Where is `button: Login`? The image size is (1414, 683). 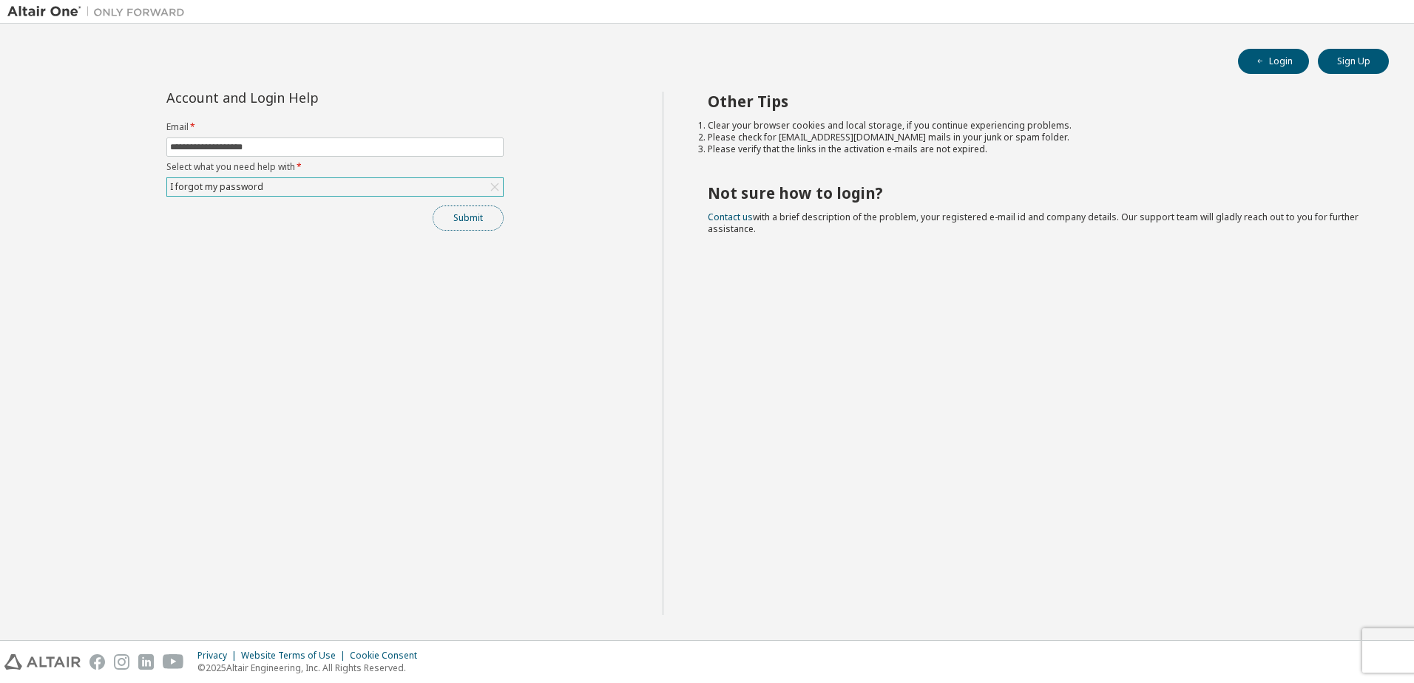
button: Login is located at coordinates (1274, 61).